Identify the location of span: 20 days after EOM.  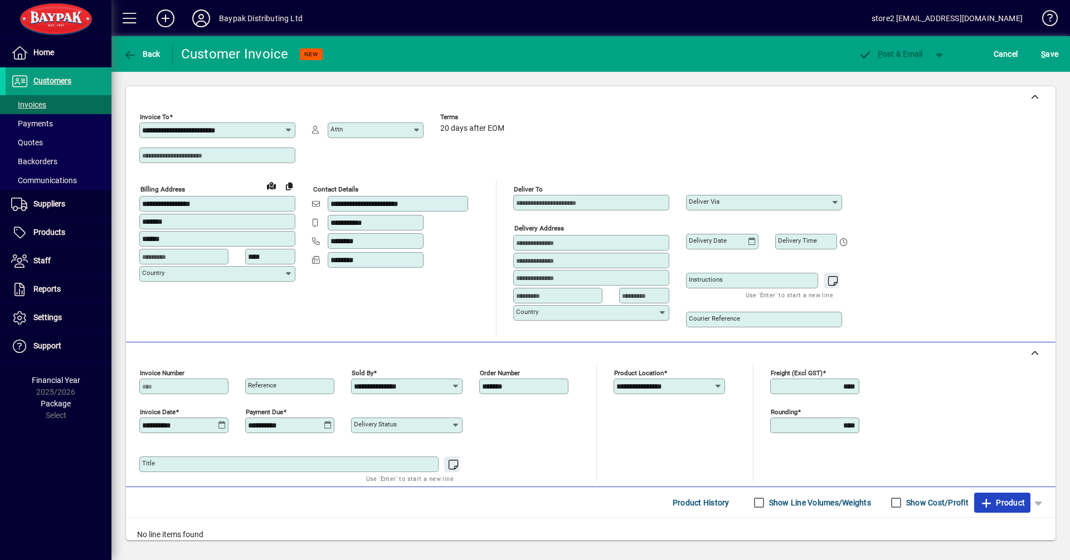
(472, 129).